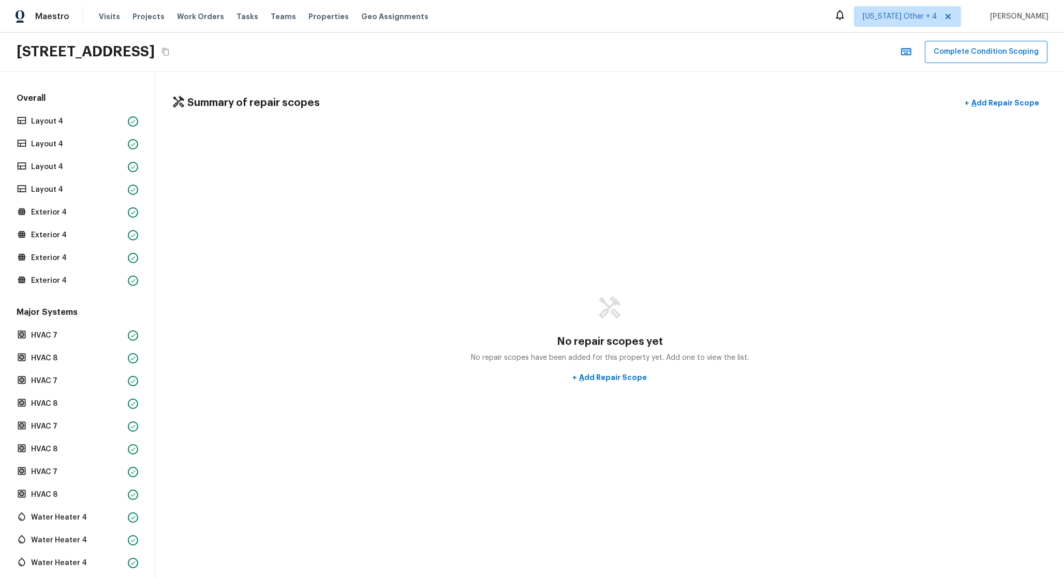  Describe the element at coordinates (52, 17) in the screenshot. I see `span: Maestro` at that location.